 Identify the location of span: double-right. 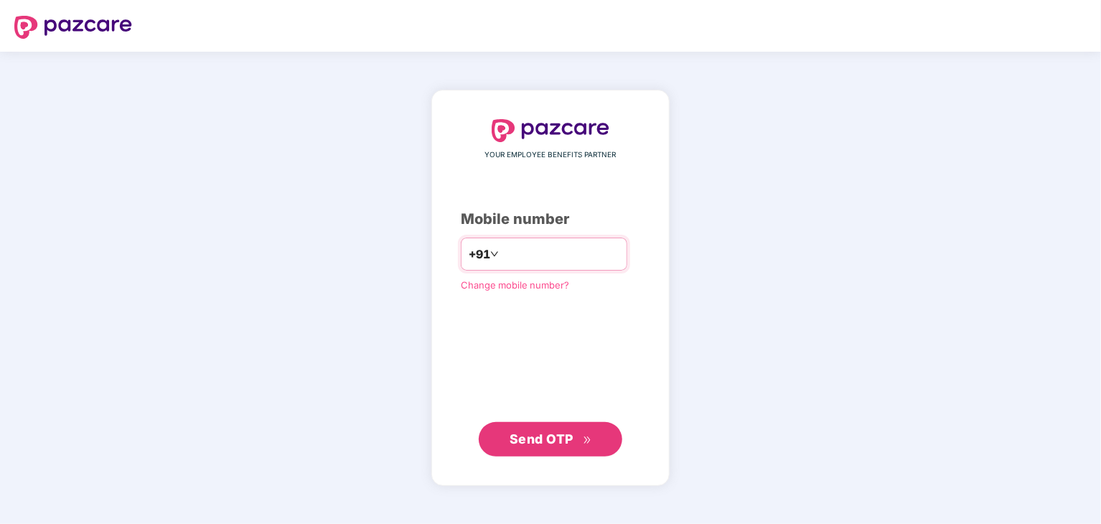
(587, 440).